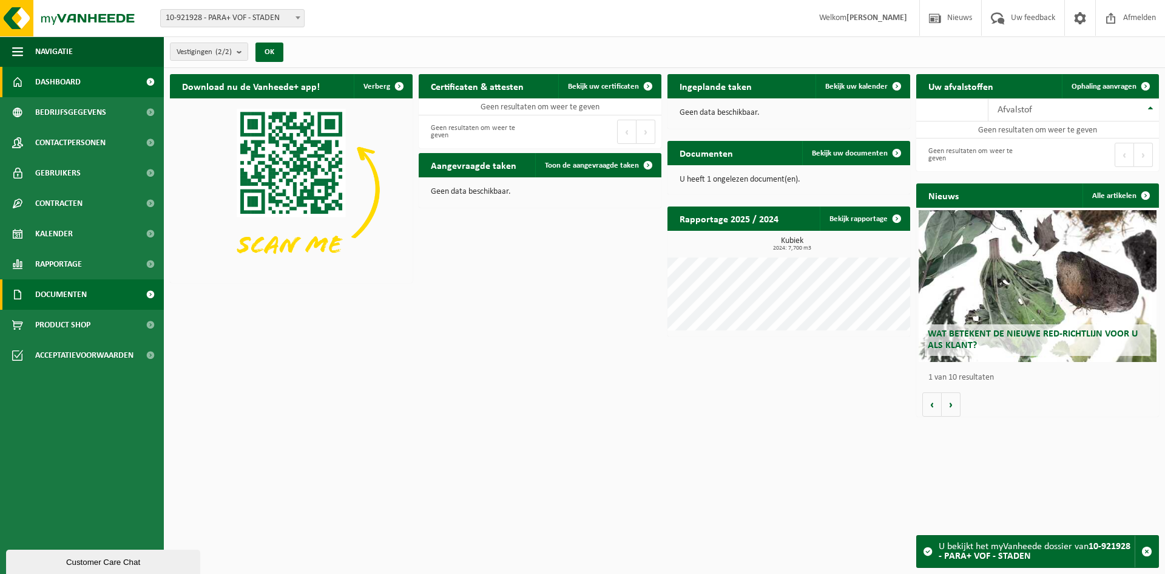 The height and width of the screenshot is (574, 1165). Describe the element at coordinates (63, 325) in the screenshot. I see `span: Product Shop` at that location.